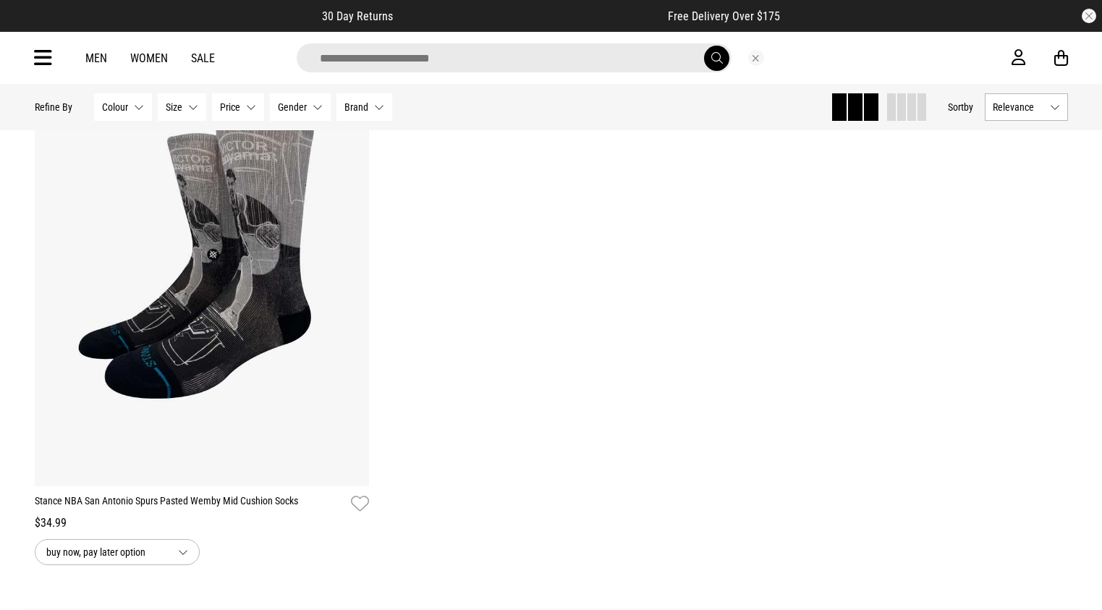 The width and height of the screenshot is (1102, 610). Describe the element at coordinates (356, 107) in the screenshot. I see `span: Brand` at that location.